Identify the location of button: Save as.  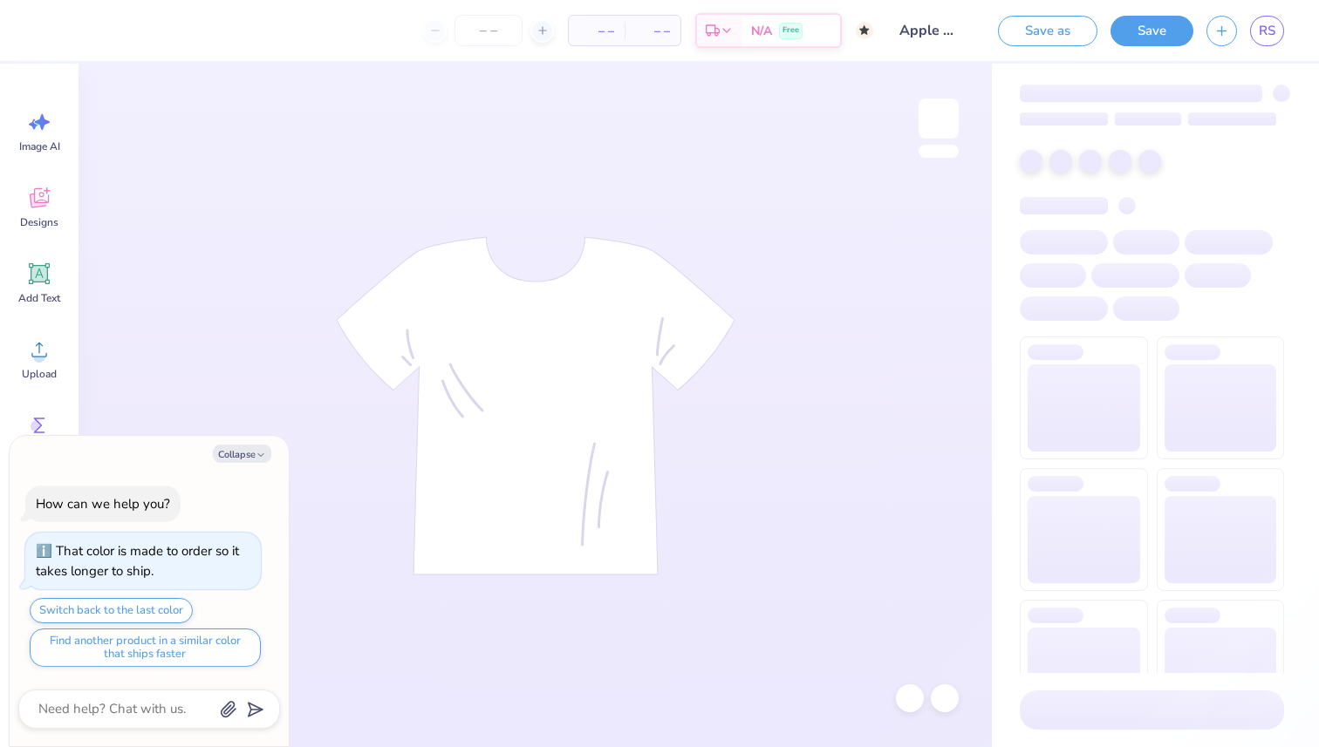
(1047, 31).